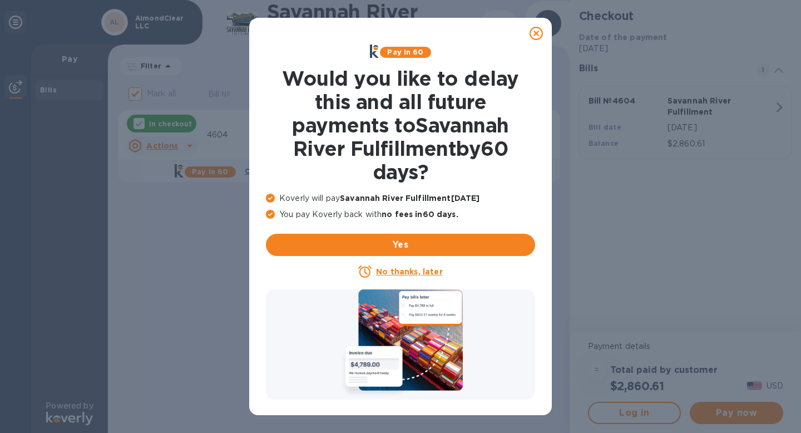 The height and width of the screenshot is (433, 801). I want to click on p: You pay Koverly back with, so click(400, 214).